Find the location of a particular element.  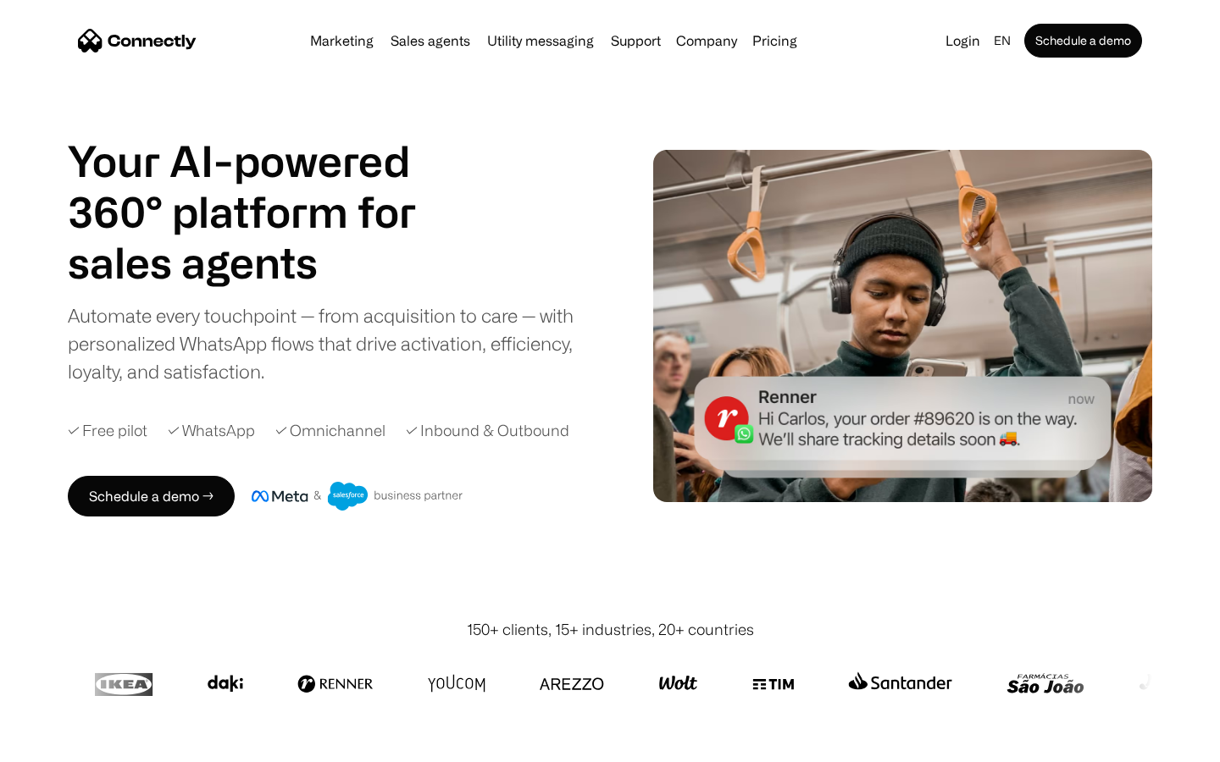

a: Schedule a demo → is located at coordinates (151, 496).